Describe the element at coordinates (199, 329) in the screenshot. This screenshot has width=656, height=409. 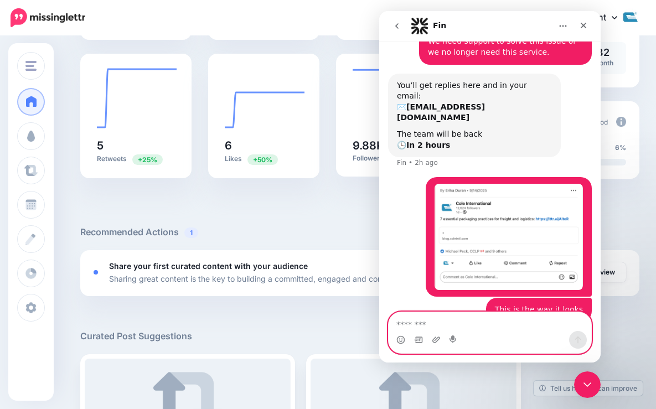
I see `button: Send a message…` at that location.